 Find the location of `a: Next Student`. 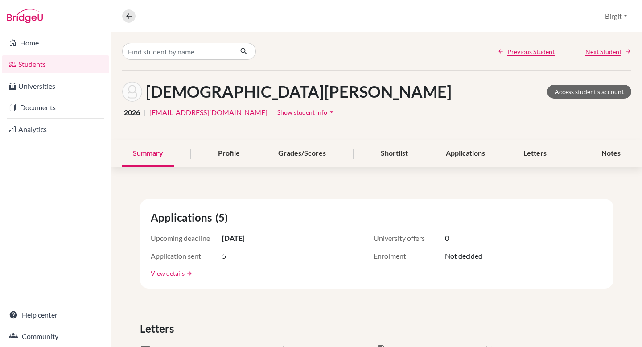

a: Next Student is located at coordinates (608, 51).